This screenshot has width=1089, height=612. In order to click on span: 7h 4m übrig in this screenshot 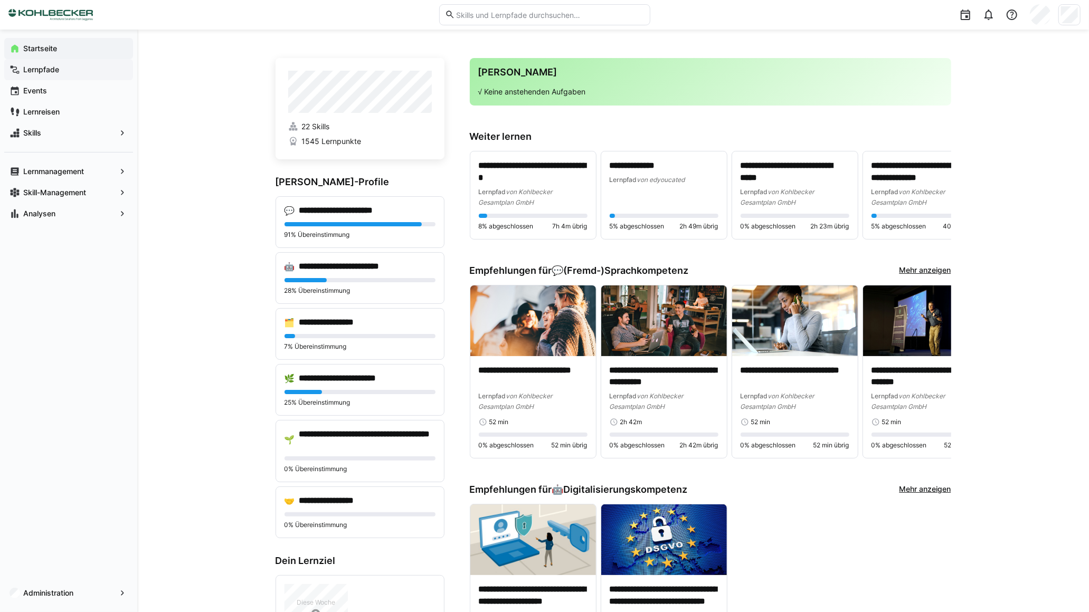, I will do `click(570, 226)`.